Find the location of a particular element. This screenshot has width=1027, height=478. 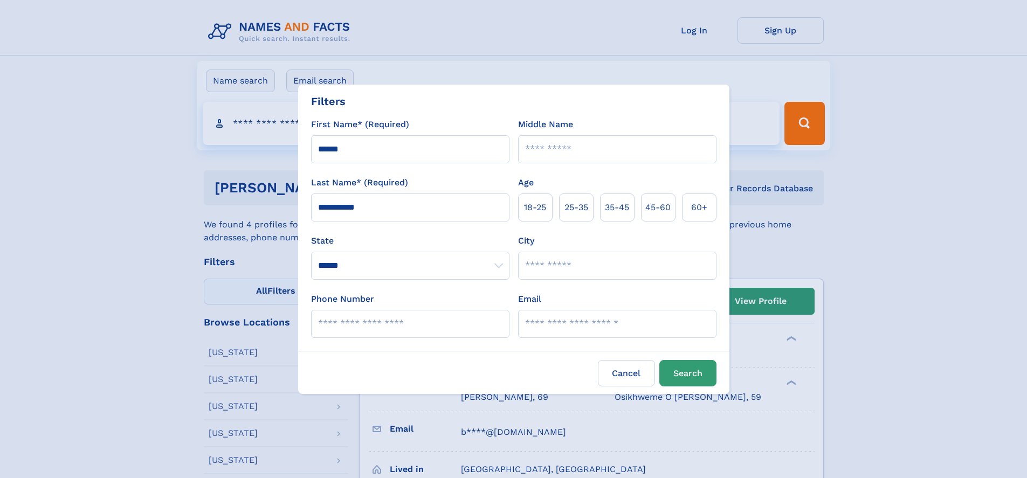

label: City is located at coordinates (526, 241).